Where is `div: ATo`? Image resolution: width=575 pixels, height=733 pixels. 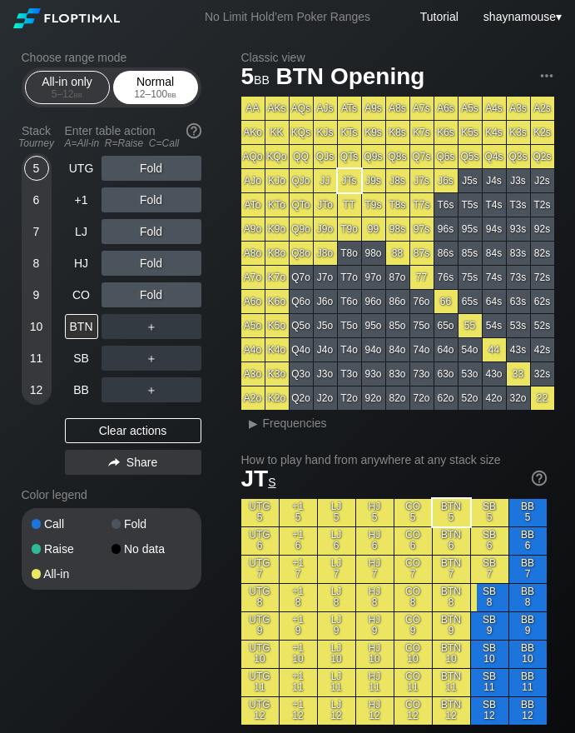 div: ATo is located at coordinates (253, 205).